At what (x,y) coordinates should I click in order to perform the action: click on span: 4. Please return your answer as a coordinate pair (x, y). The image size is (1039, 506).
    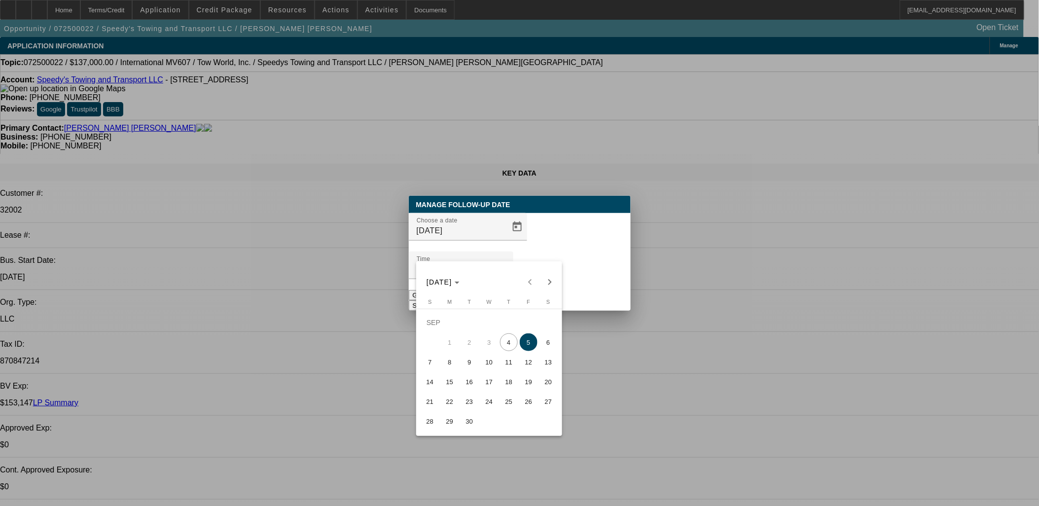
    Looking at the image, I should click on (509, 342).